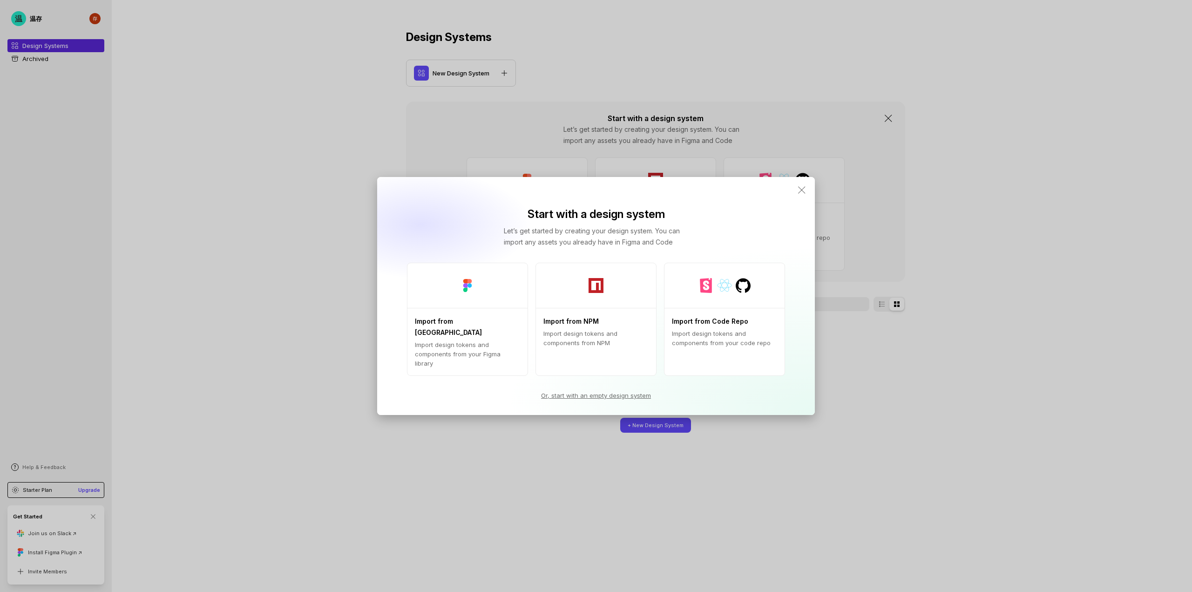 Image resolution: width=1192 pixels, height=592 pixels. Describe the element at coordinates (596, 395) in the screenshot. I see `a: Or, start with an empty design system` at that location.